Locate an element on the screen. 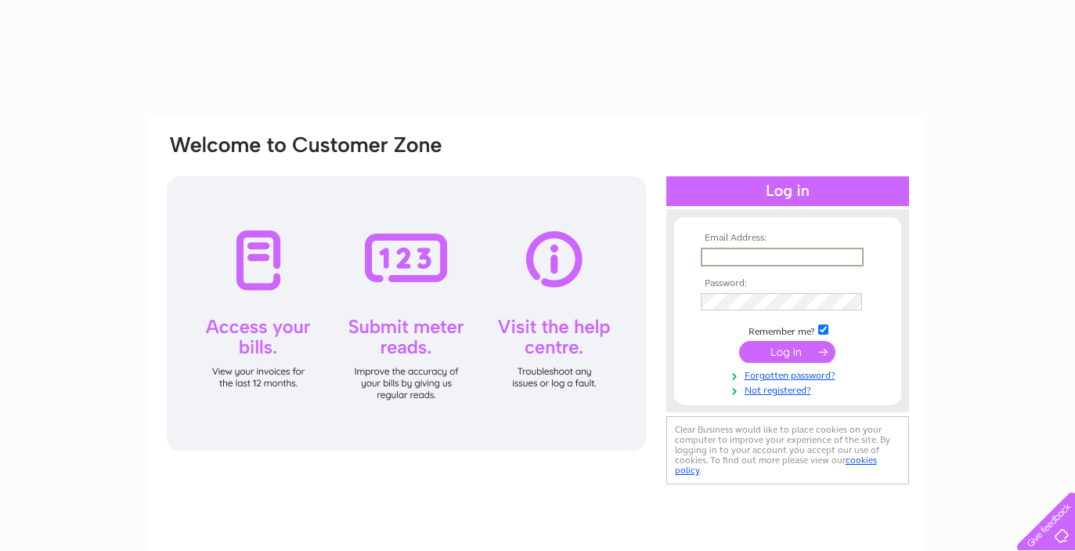  td: Remember me? is located at coordinates (788, 330).